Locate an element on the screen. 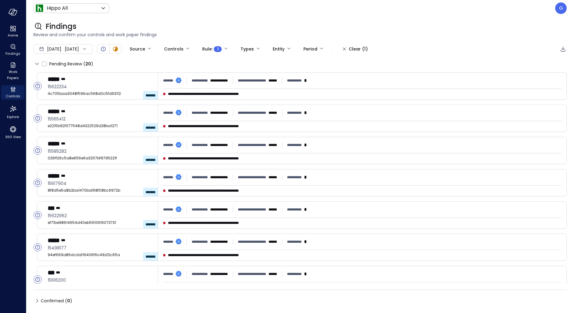 The image size is (574, 313). span: Confirmed is located at coordinates (57, 300).